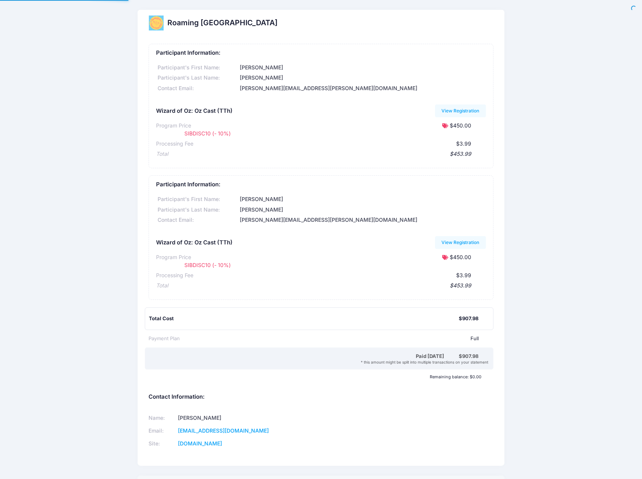 This screenshot has width=642, height=479. I want to click on td: Name:, so click(162, 418).